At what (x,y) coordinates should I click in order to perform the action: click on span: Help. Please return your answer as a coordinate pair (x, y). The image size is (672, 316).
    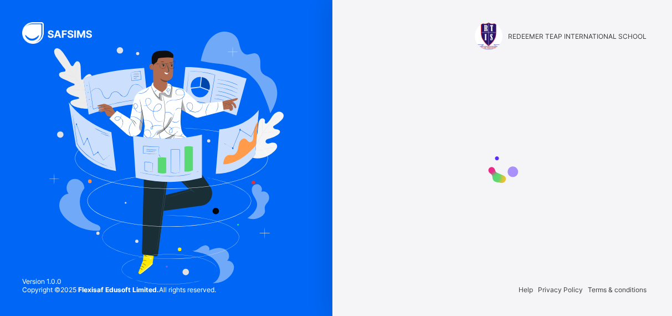
    Looking at the image, I should click on (526, 289).